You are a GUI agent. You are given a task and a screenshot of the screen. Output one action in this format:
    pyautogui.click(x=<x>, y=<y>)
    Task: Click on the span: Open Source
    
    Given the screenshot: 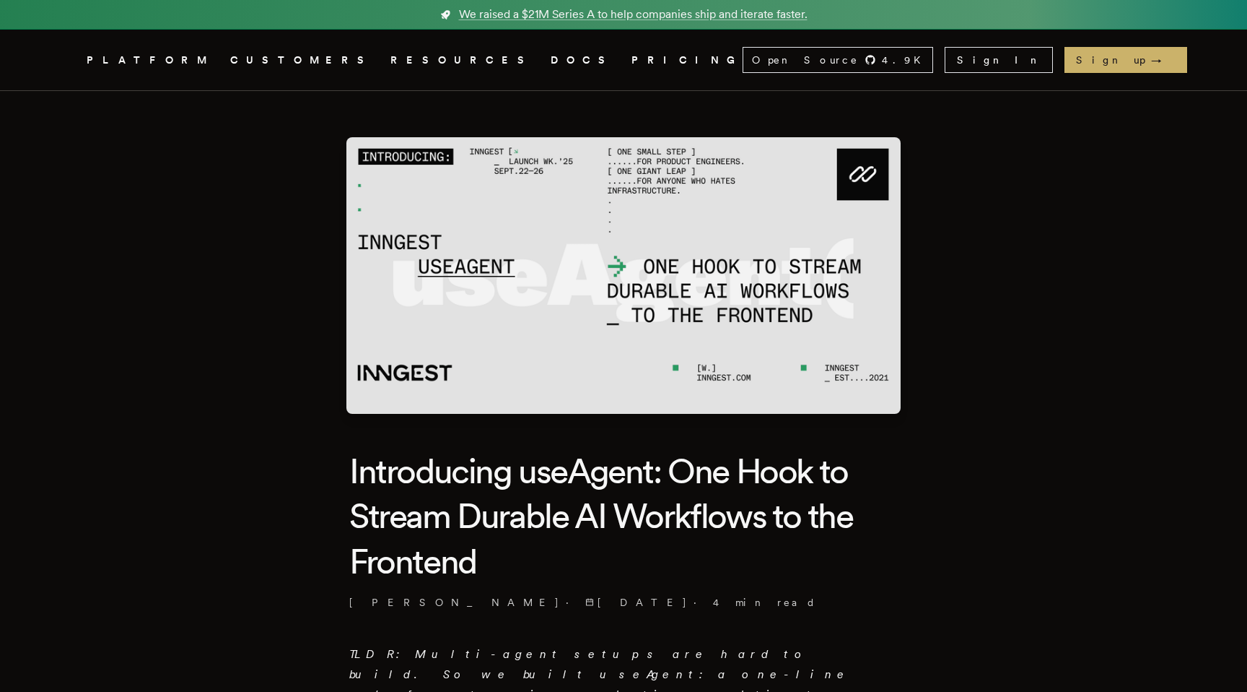 What is the action you would take?
    pyautogui.click(x=806, y=60)
    